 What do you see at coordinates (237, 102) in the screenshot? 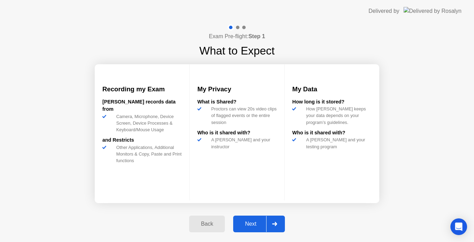
I see `div: What is Shared?` at bounding box center [237, 102].